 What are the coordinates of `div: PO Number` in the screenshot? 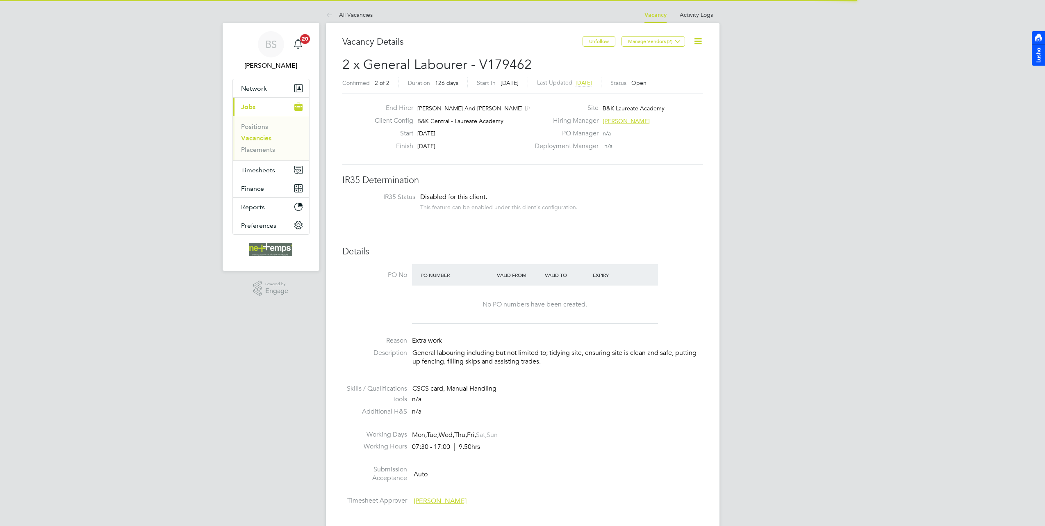 It's located at (457, 275).